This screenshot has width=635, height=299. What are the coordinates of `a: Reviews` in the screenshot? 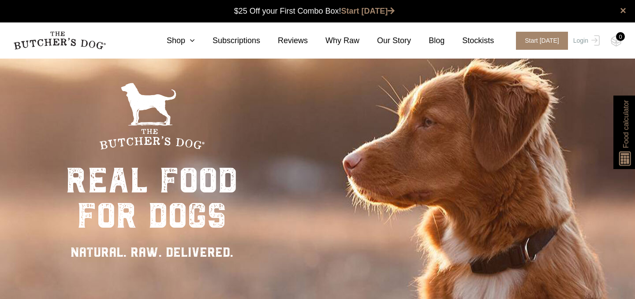 It's located at (284, 41).